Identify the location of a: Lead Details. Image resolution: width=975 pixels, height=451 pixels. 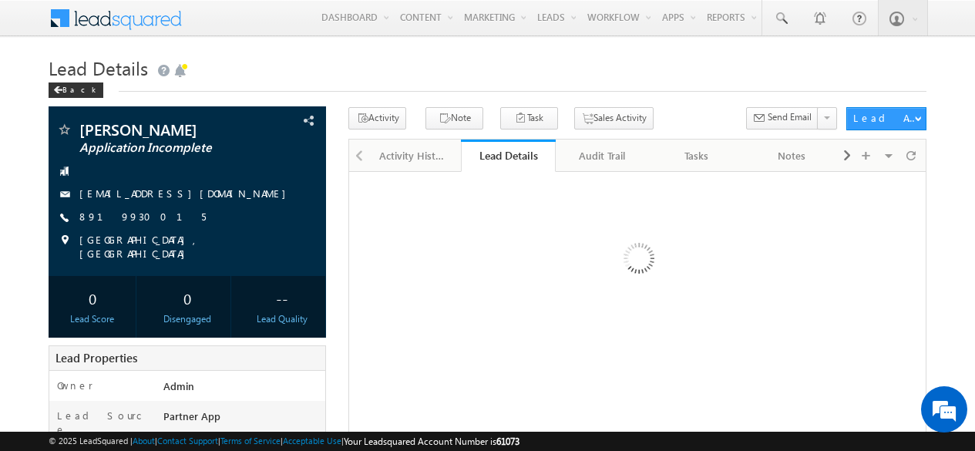
(508, 156).